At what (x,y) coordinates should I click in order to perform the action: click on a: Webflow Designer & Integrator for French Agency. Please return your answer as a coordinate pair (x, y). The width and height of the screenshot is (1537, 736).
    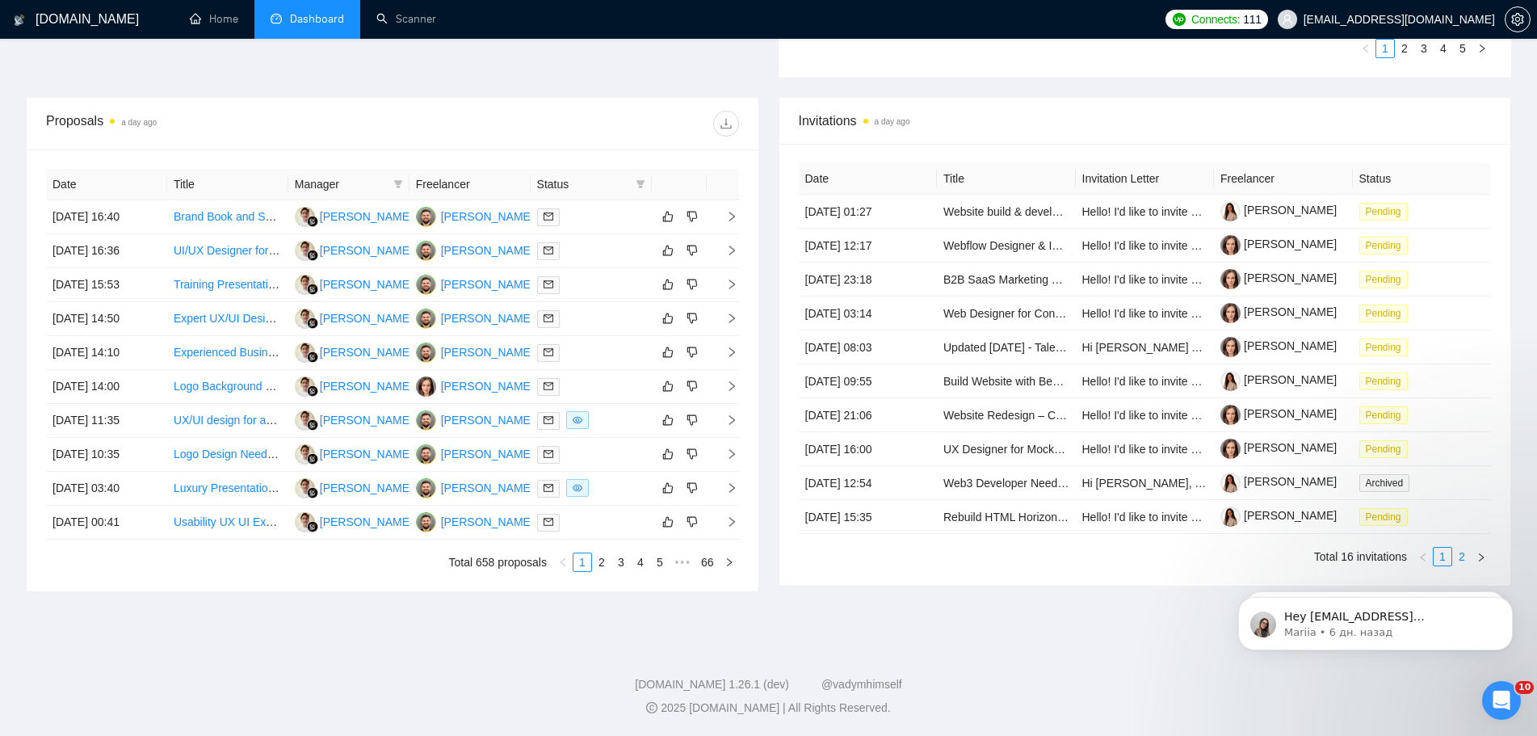
    Looking at the image, I should click on (1068, 246).